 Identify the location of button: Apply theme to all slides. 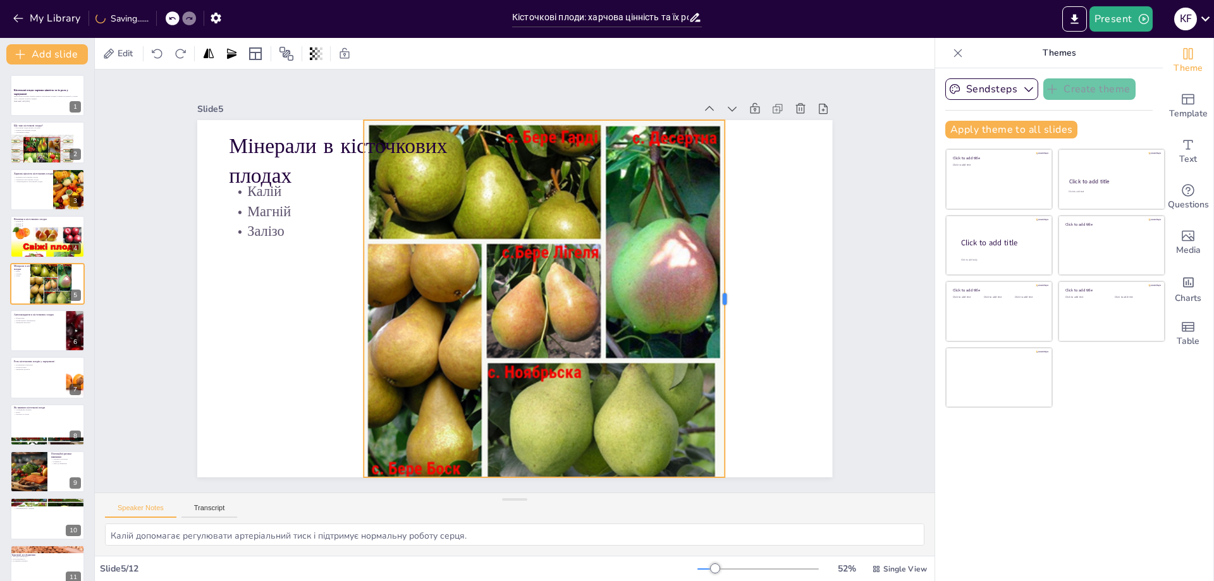
(1011, 130).